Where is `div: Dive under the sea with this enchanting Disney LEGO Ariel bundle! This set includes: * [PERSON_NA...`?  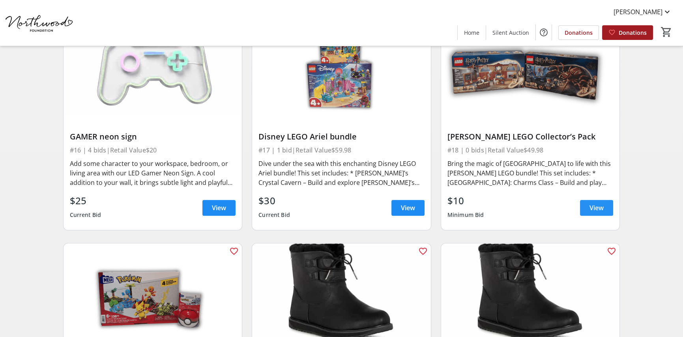
div: Dive under the sea with this enchanting Disney LEGO Ariel bundle! This set includes: * [PERSON_NA... is located at coordinates (341, 173).